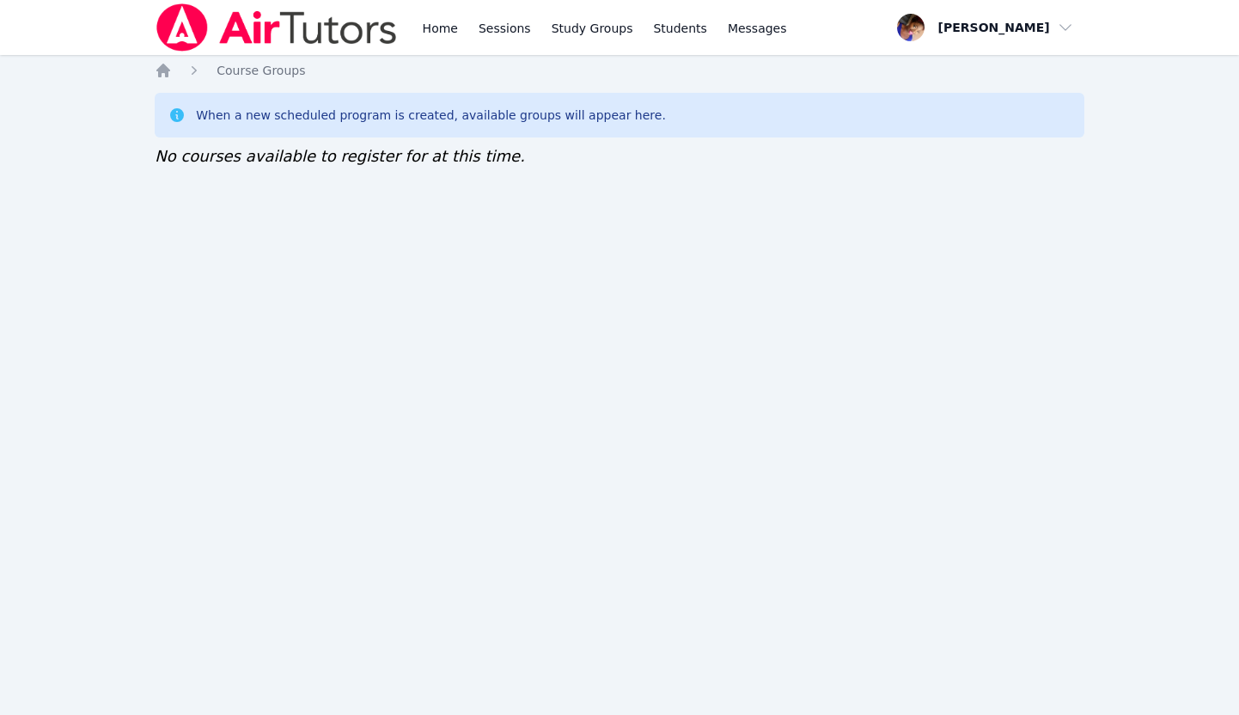  I want to click on span: Course Groups, so click(260, 70).